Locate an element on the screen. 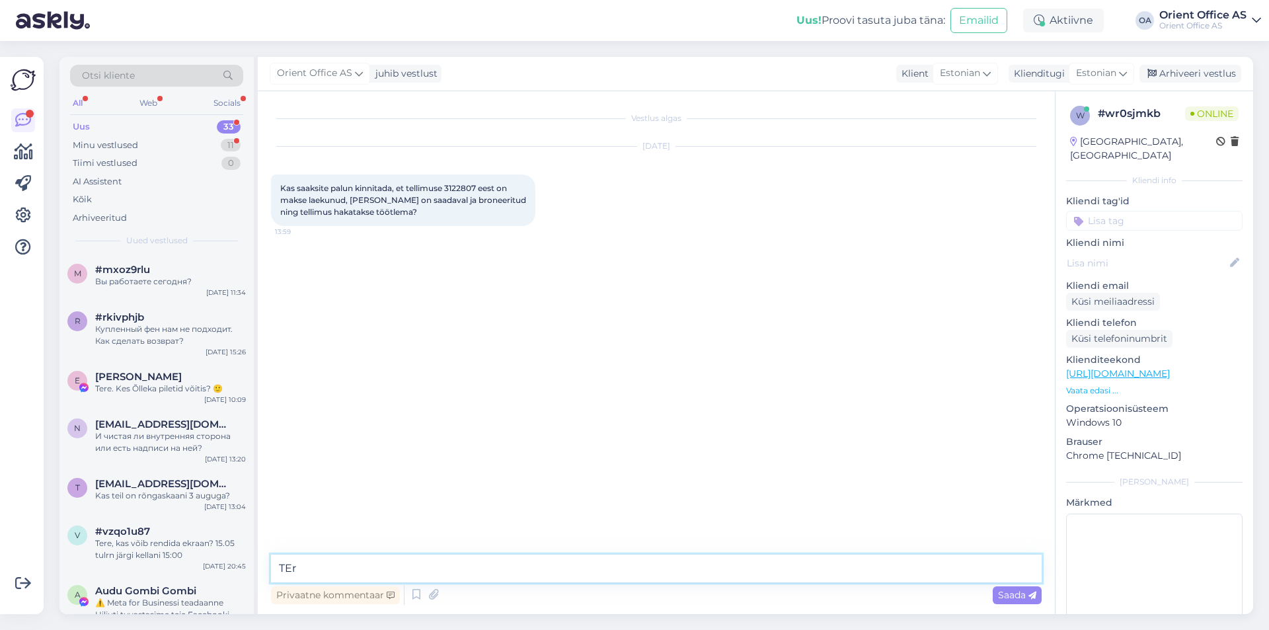 The width and height of the screenshot is (1269, 630). div: # wr0sjmkb is located at coordinates (1141, 114).